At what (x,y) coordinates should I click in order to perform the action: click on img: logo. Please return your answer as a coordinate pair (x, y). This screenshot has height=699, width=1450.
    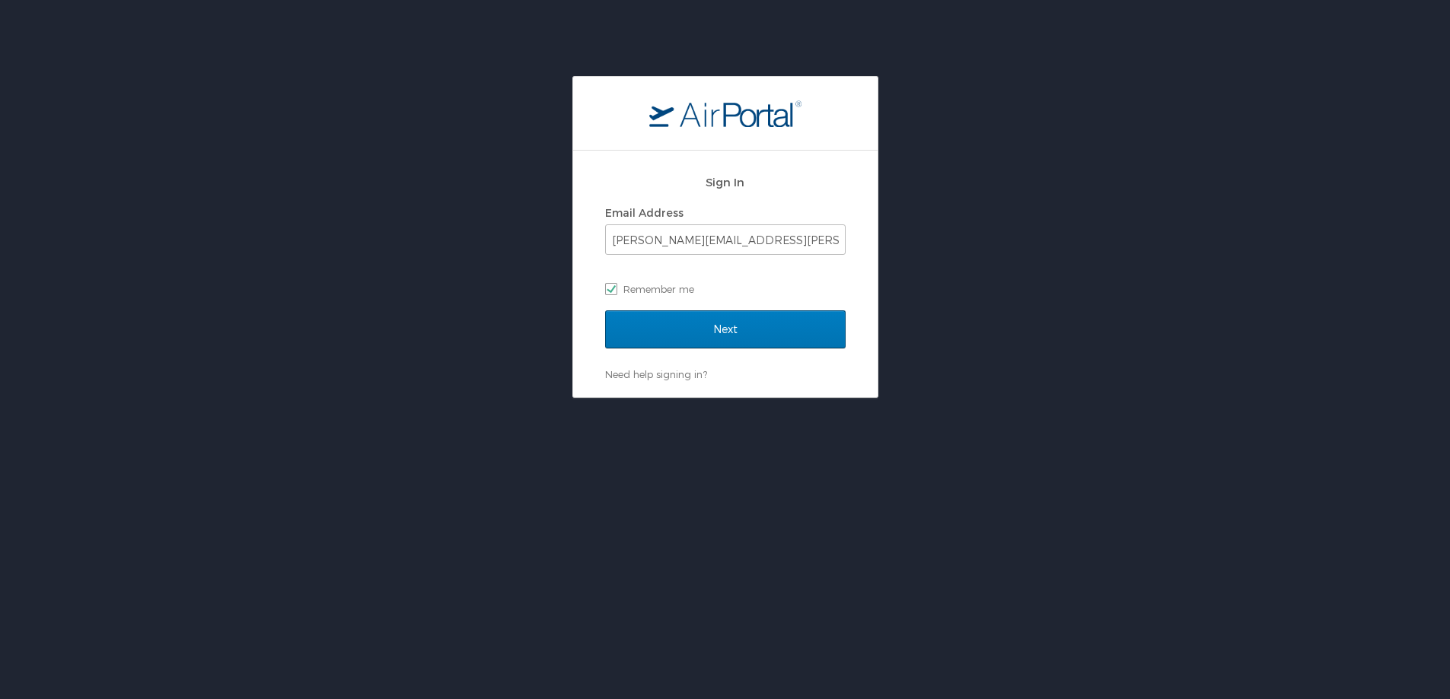
    Looking at the image, I should click on (725, 113).